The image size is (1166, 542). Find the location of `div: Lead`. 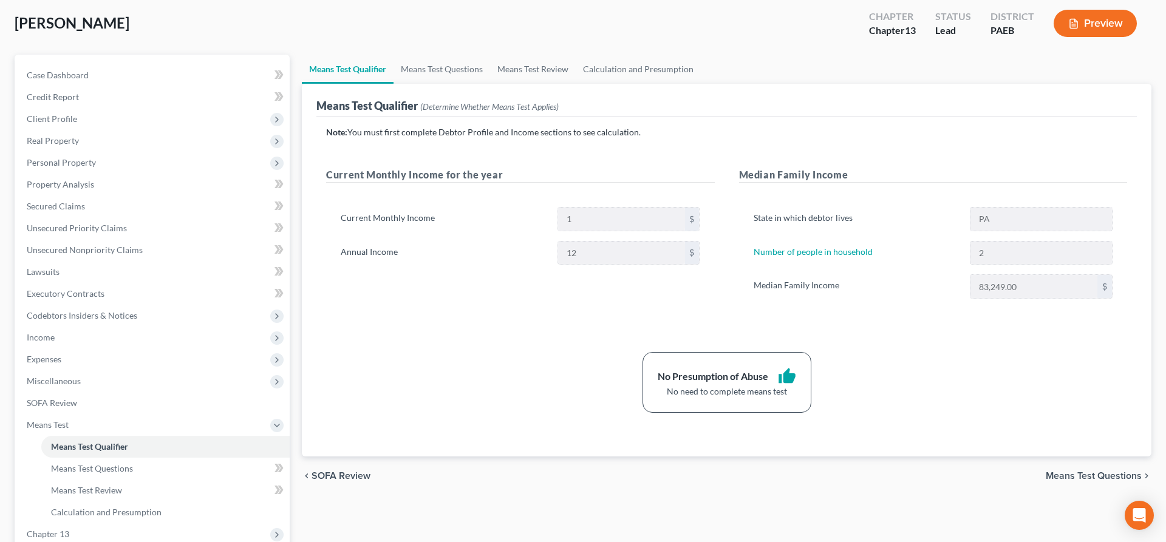

div: Lead is located at coordinates (953, 30).